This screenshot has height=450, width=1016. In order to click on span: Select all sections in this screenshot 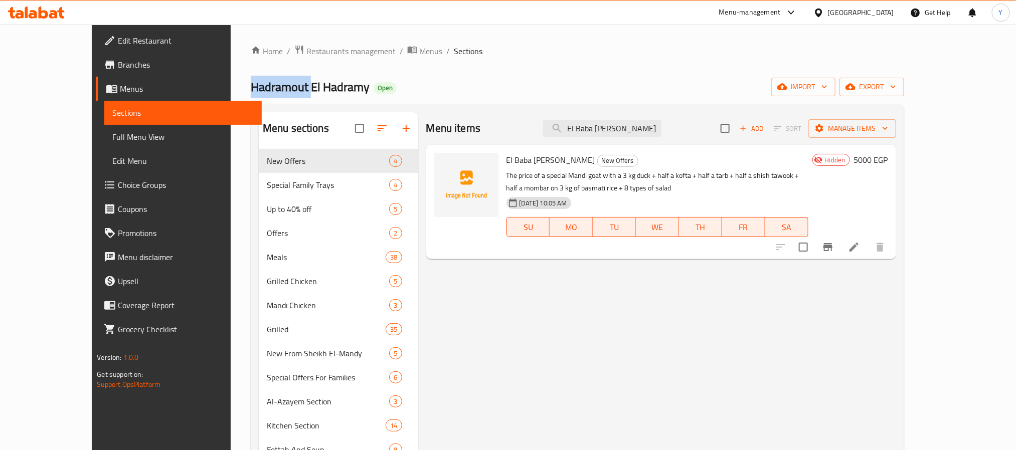, I will do `click(360, 128)`.